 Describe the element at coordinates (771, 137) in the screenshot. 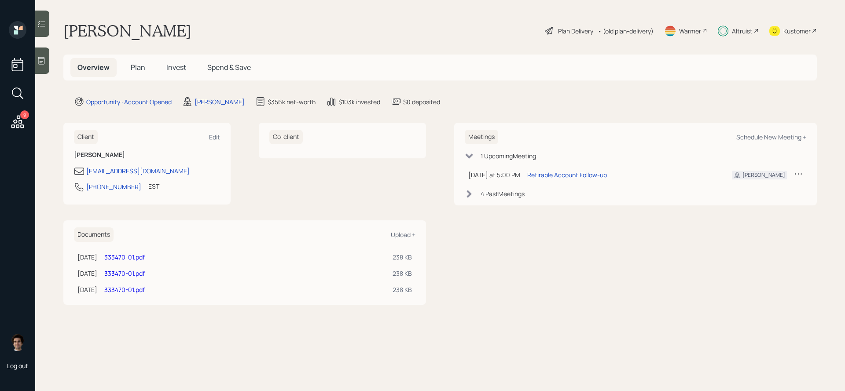

I see `div: Schedule New Meeting +` at that location.